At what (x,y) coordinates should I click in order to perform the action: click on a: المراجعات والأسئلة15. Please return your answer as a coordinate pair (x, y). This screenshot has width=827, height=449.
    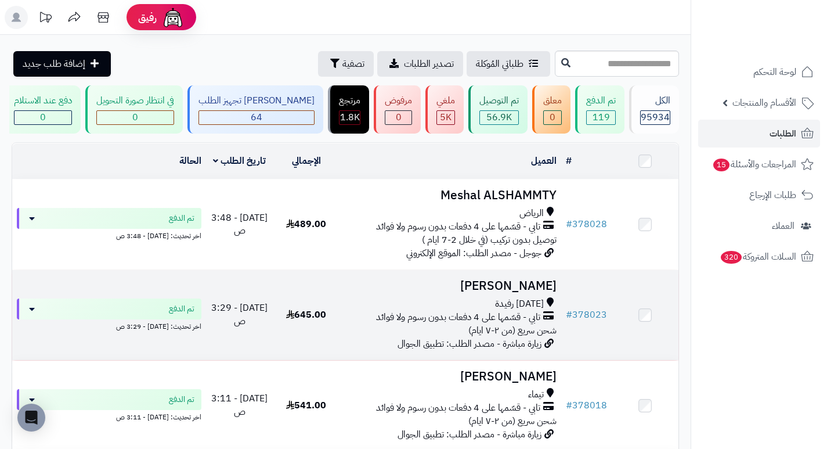
    Looking at the image, I should click on (759, 164).